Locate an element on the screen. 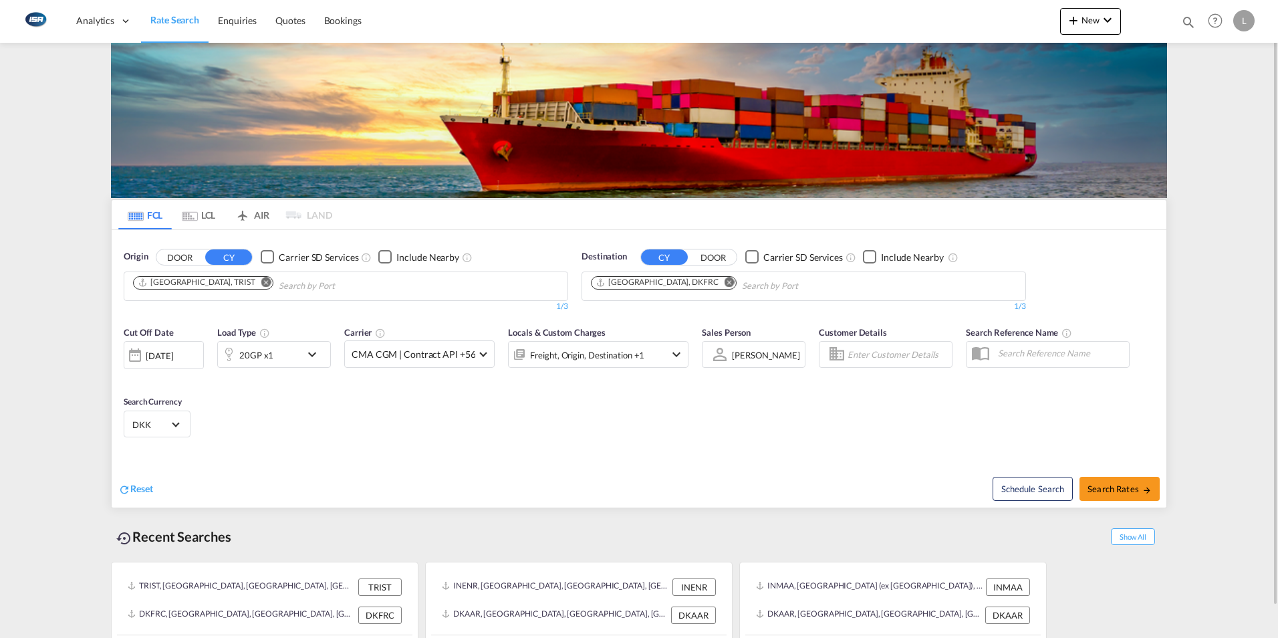 This screenshot has height=638, width=1278. div: DKFRC, Fredericia, Denmark, Northern Europe, Europe is located at coordinates (241, 615).